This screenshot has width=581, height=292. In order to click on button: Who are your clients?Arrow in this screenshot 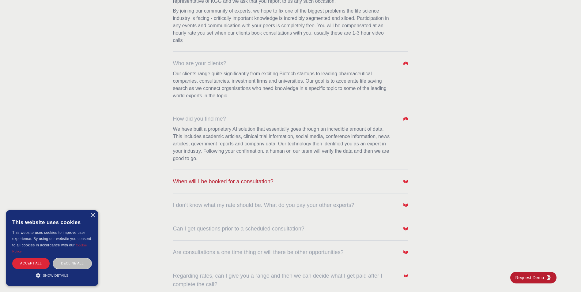, I will do `click(291, 63)`.